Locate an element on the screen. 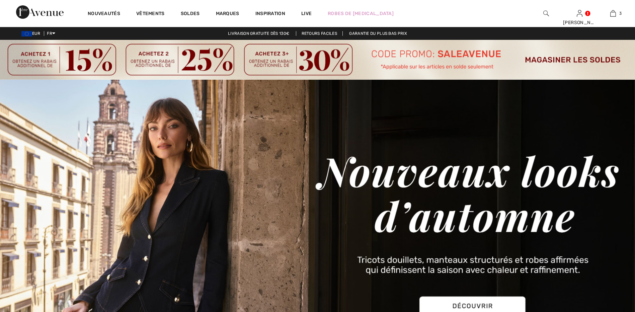 This screenshot has width=635, height=312. a: Retours faciles is located at coordinates (319, 33).